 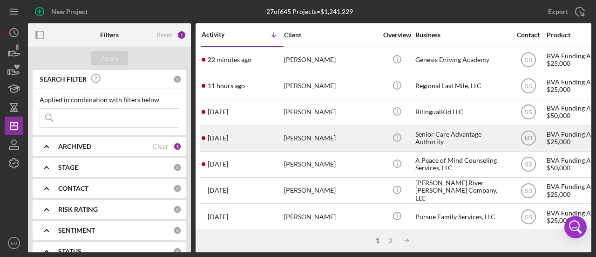 What do you see at coordinates (565, 12) in the screenshot?
I see `button: Export` at bounding box center [565, 12].